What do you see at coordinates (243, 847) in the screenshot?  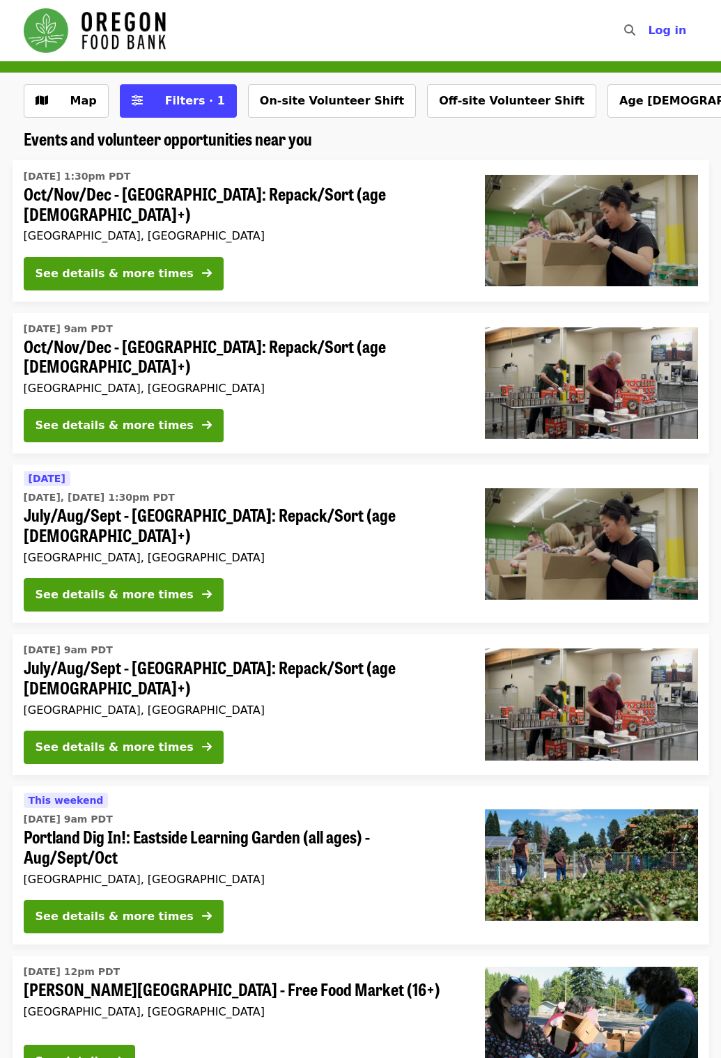 I see `span: Portland Dig In!: Eastside Learning Garden (all ages) - Aug/Sept/Oct` at bounding box center [243, 847].